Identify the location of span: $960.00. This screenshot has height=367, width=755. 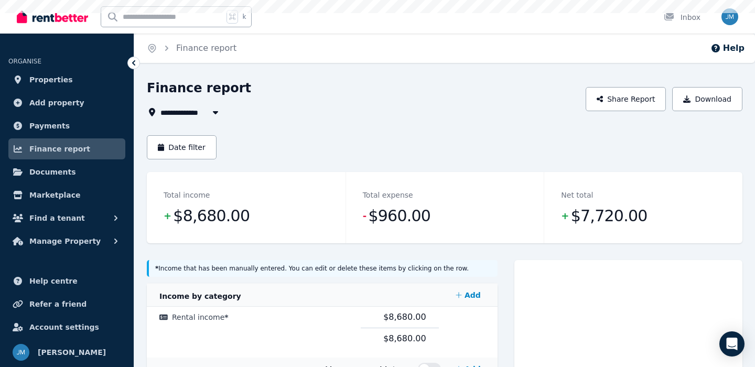
(399, 216).